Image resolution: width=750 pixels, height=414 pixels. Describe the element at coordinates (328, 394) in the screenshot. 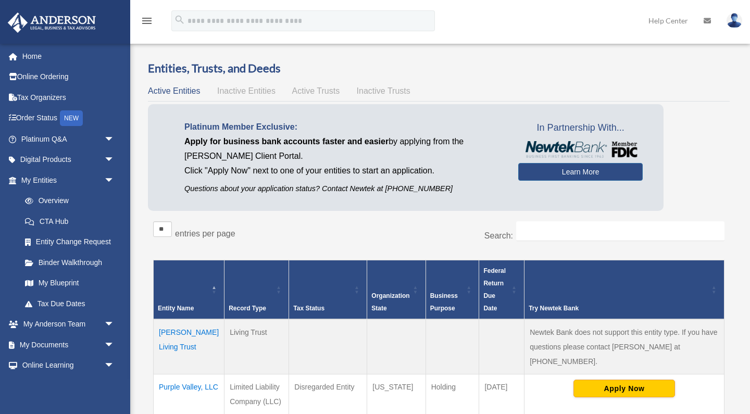

I see `td: Disregarded Entity` at that location.